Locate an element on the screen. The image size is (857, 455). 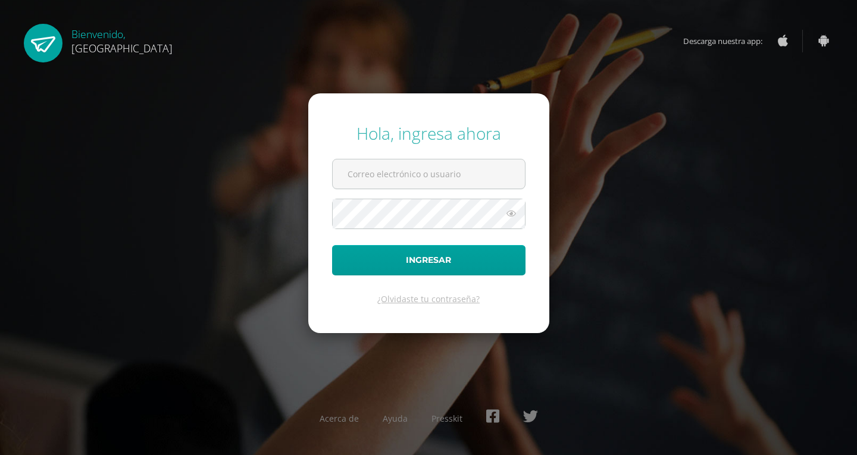
a: Acerca de is located at coordinates (339, 419).